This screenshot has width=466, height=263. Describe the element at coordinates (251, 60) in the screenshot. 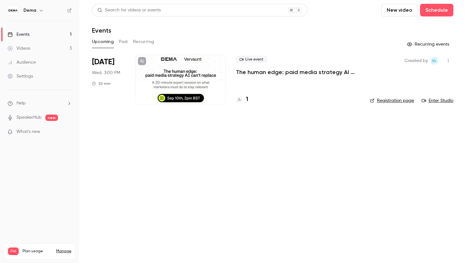

I see `span: Live event` at that location.